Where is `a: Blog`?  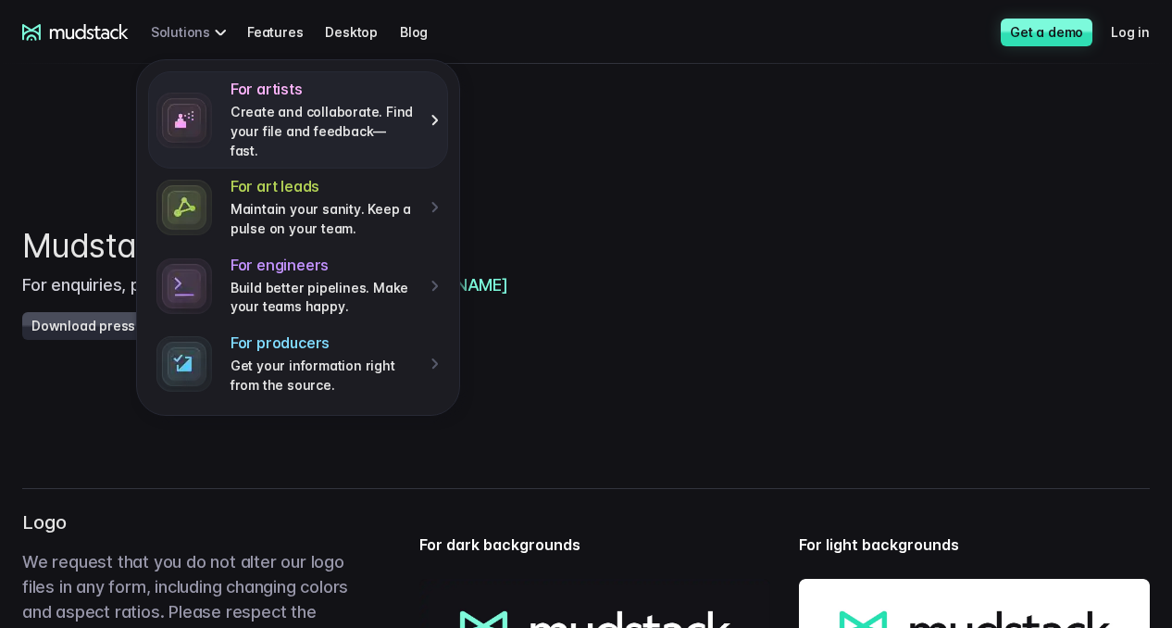 a: Blog is located at coordinates (425, 31).